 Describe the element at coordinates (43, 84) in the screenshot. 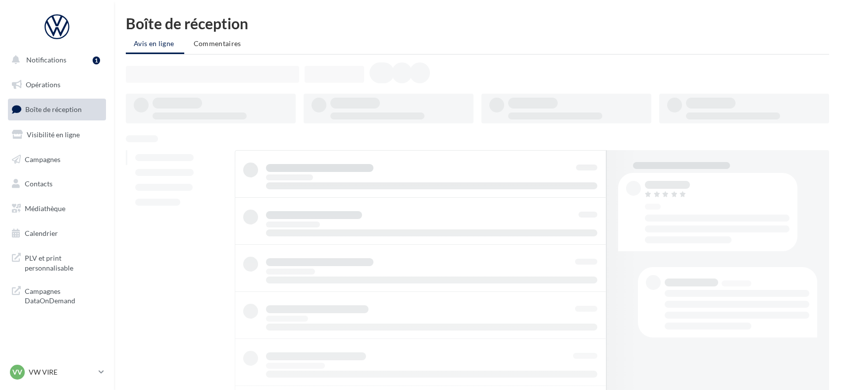

I see `span: Opérations` at that location.